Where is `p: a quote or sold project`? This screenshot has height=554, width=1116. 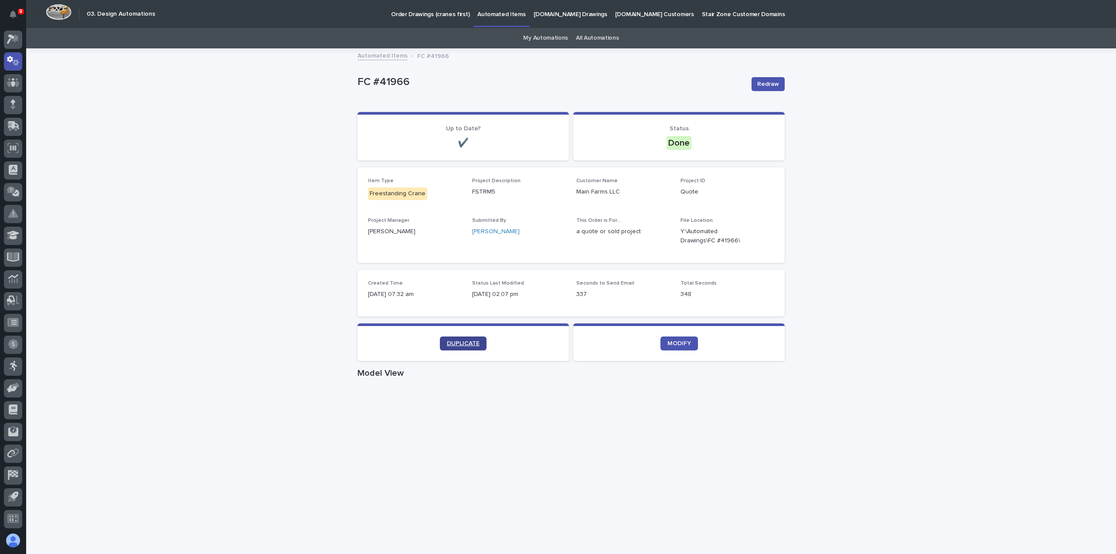
p: a quote or sold project is located at coordinates (623, 232).